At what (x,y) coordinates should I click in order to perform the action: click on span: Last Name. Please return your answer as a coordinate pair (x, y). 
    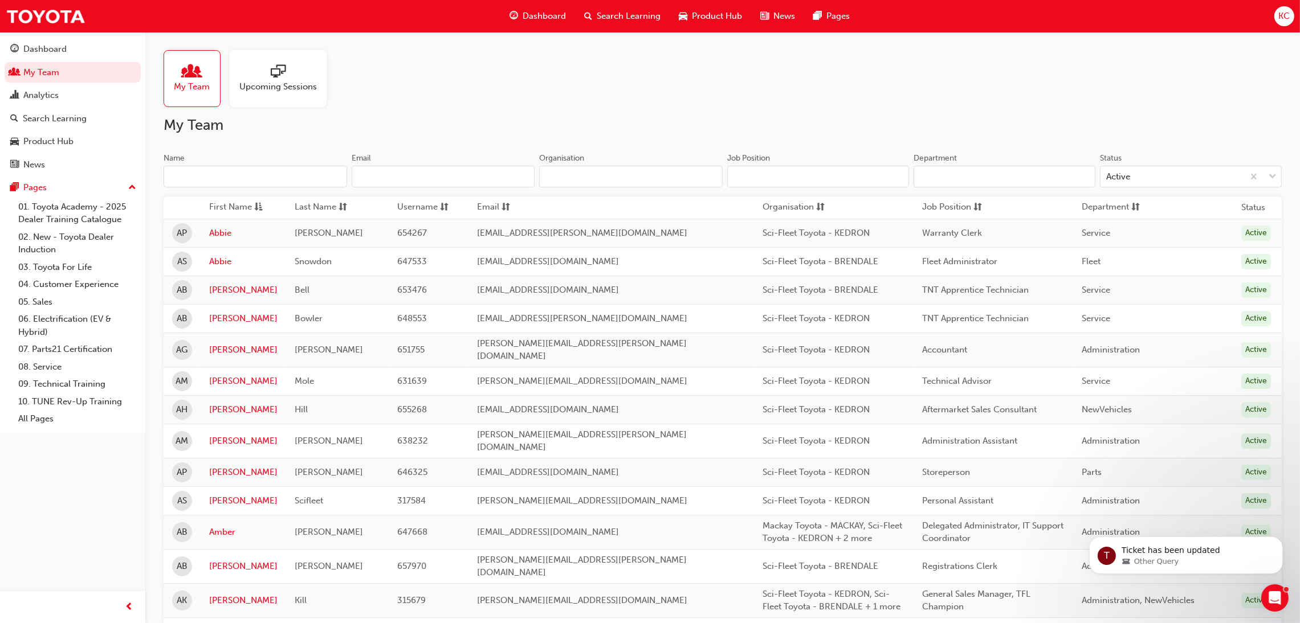
    Looking at the image, I should click on (315, 207).